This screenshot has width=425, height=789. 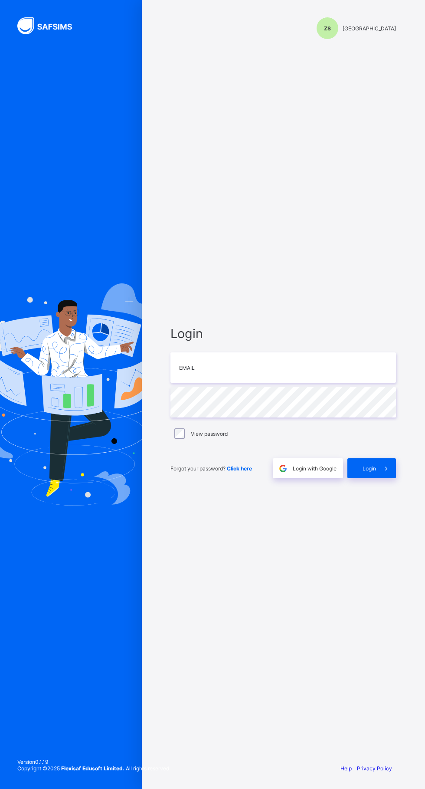 What do you see at coordinates (94, 768) in the screenshot?
I see `span: Copyright © 2025 All rights reserved.` at bounding box center [94, 768].